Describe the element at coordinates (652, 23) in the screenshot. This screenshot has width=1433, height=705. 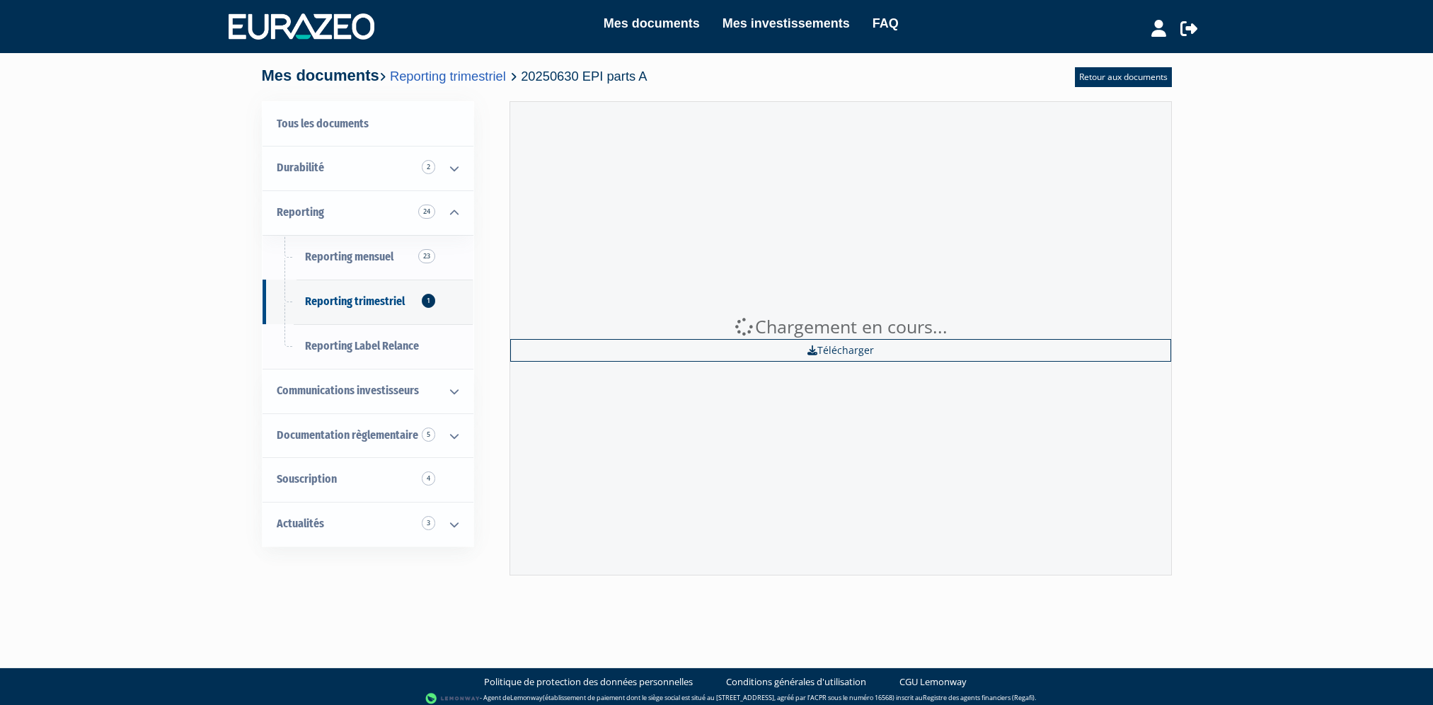
I see `a: Mes documents` at that location.